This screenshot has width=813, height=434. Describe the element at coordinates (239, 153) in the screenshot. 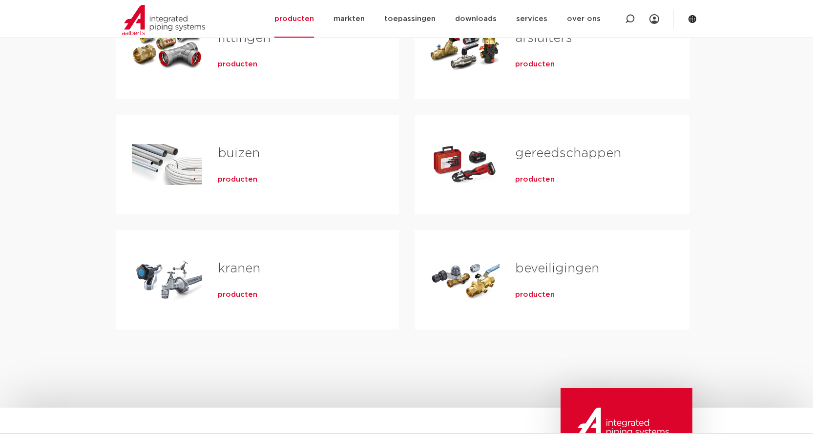

I see `a: buizen` at that location.